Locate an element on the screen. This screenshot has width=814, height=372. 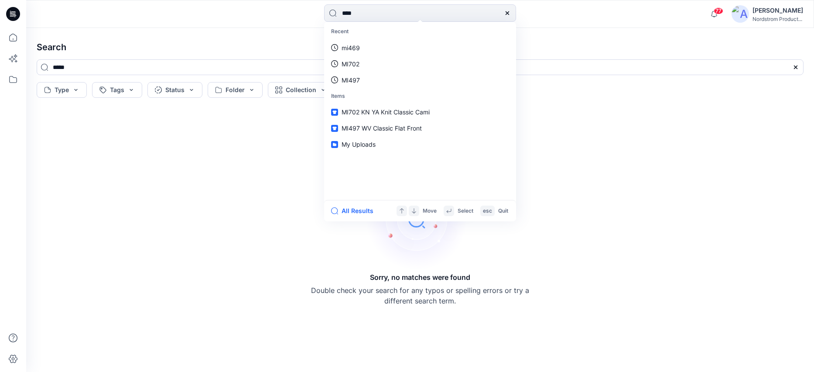
span: MI702 KN YA Knit Classic Cami is located at coordinates (386, 112).